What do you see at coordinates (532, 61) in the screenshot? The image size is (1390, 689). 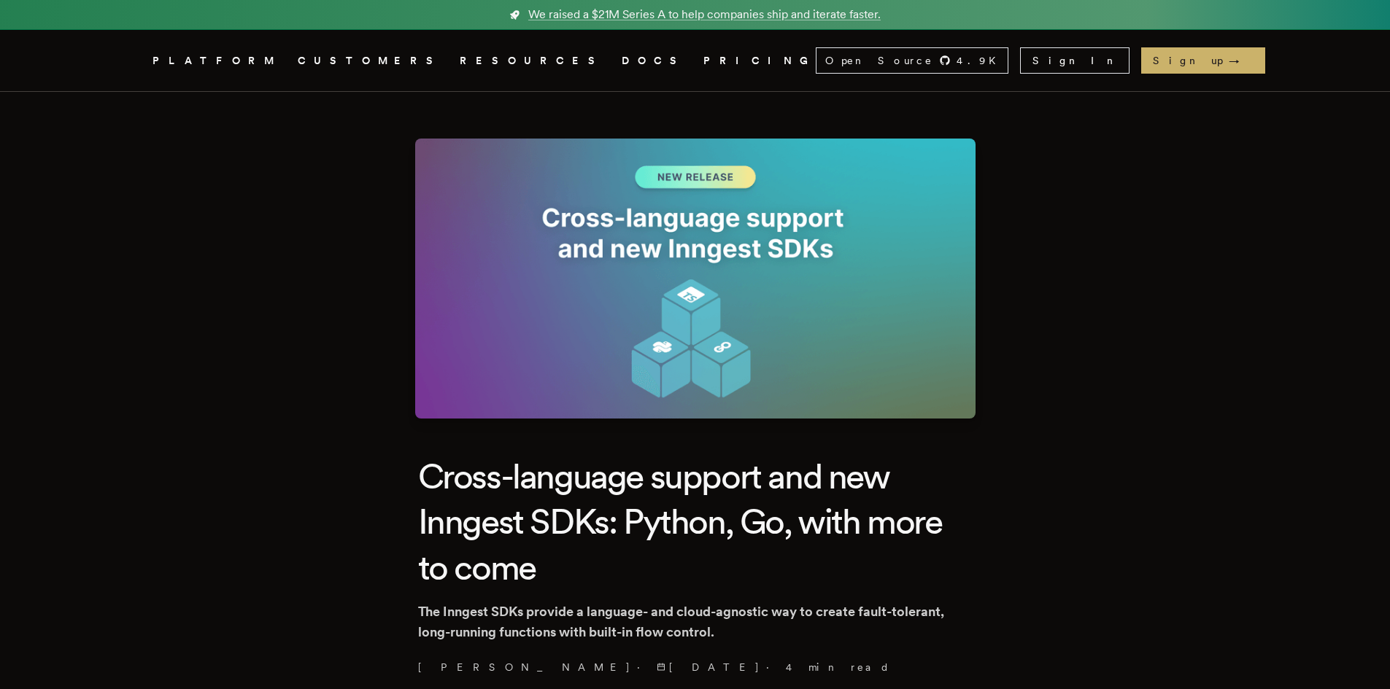 I see `button: RESOURCES` at bounding box center [532, 61].